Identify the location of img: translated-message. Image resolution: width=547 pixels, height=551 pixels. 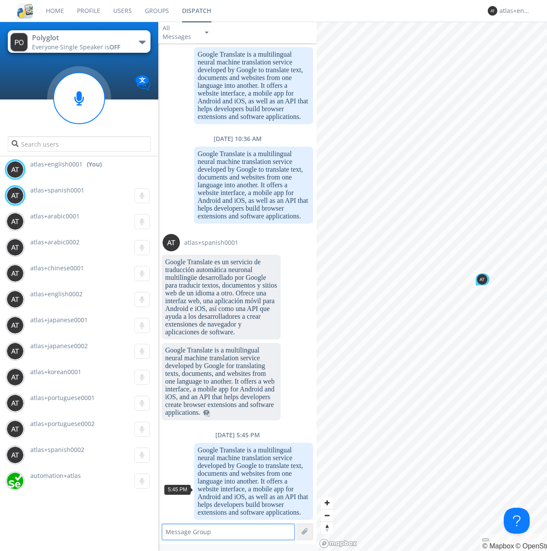
(207, 414).